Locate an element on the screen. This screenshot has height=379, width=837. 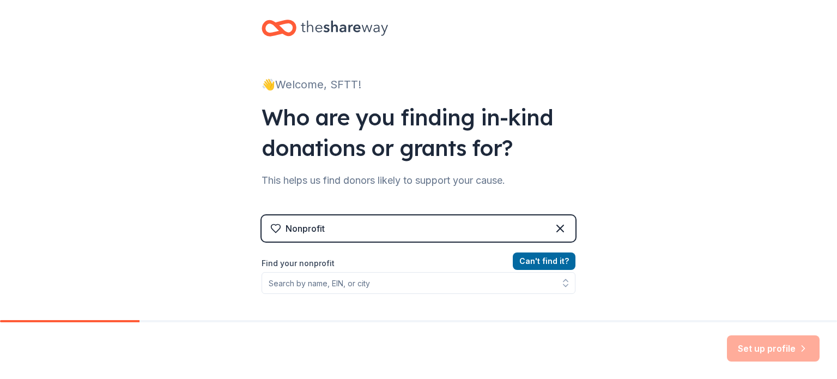
div: This helps us find donors likely to support your cause. is located at coordinates (418, 180).